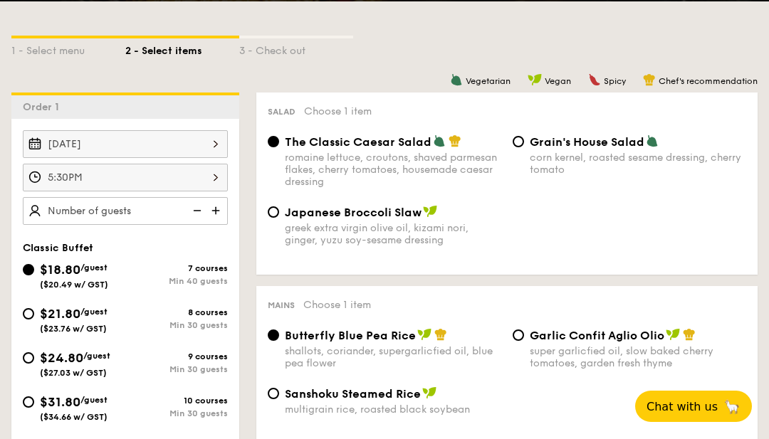  What do you see at coordinates (393, 234) in the screenshot?
I see `div: greek extra virgin olive oil, kizami nori, ginger, yuzu soy-sesame dressing` at bounding box center [393, 234].